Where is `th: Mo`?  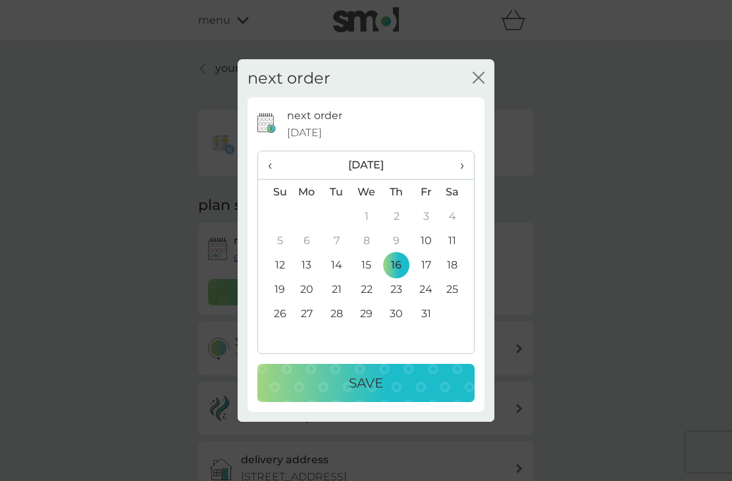 th: Mo is located at coordinates (307, 192).